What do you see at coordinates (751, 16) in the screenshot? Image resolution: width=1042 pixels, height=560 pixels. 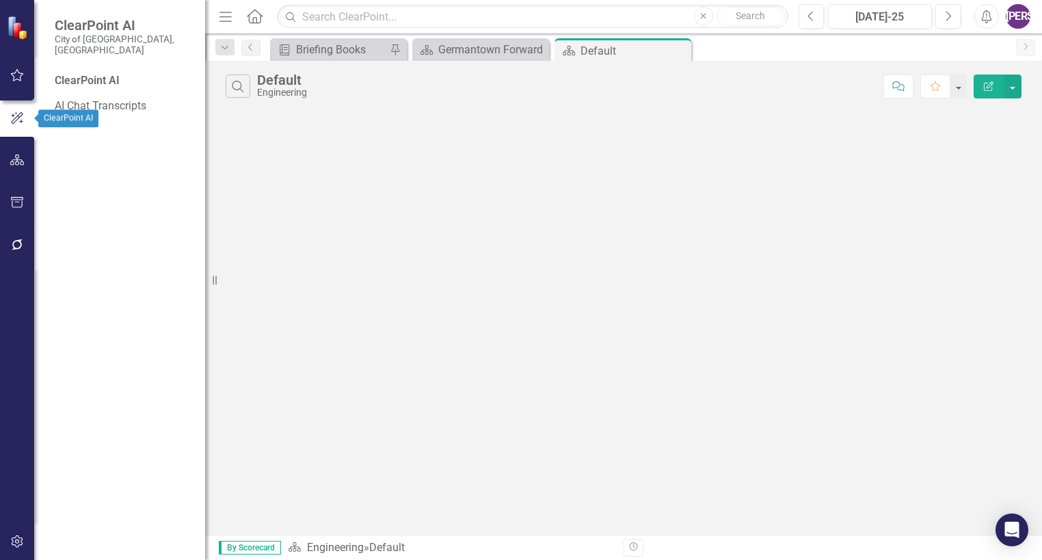 I see `button: Search` at bounding box center [751, 16].